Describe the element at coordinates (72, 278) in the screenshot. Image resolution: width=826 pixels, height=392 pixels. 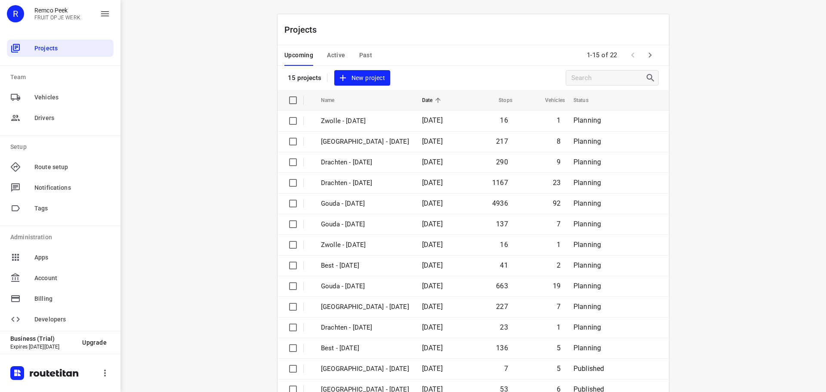
I see `span: Account` at that location.